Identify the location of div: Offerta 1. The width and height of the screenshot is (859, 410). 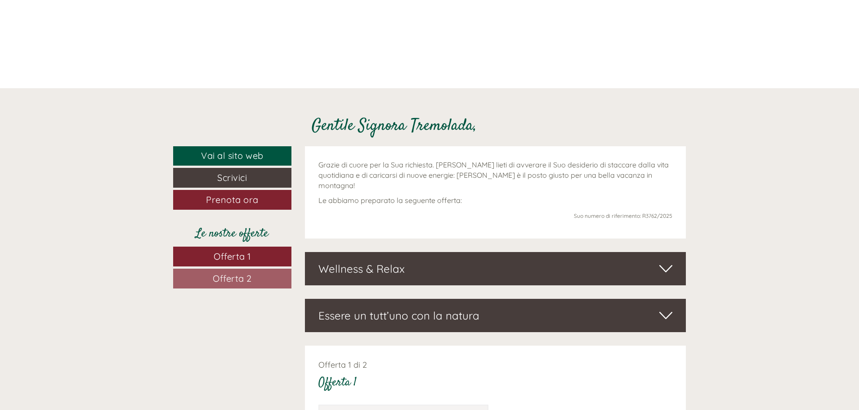
(337, 382).